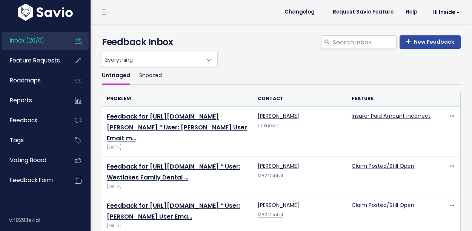 The height and width of the screenshot is (231, 472). What do you see at coordinates (178, 99) in the screenshot?
I see `th: Problem` at bounding box center [178, 99].